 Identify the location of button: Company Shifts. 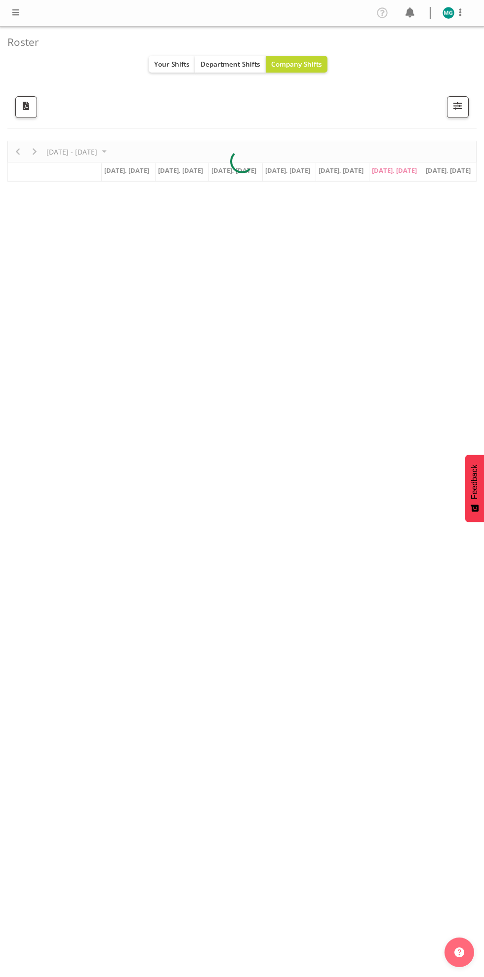
(296, 64).